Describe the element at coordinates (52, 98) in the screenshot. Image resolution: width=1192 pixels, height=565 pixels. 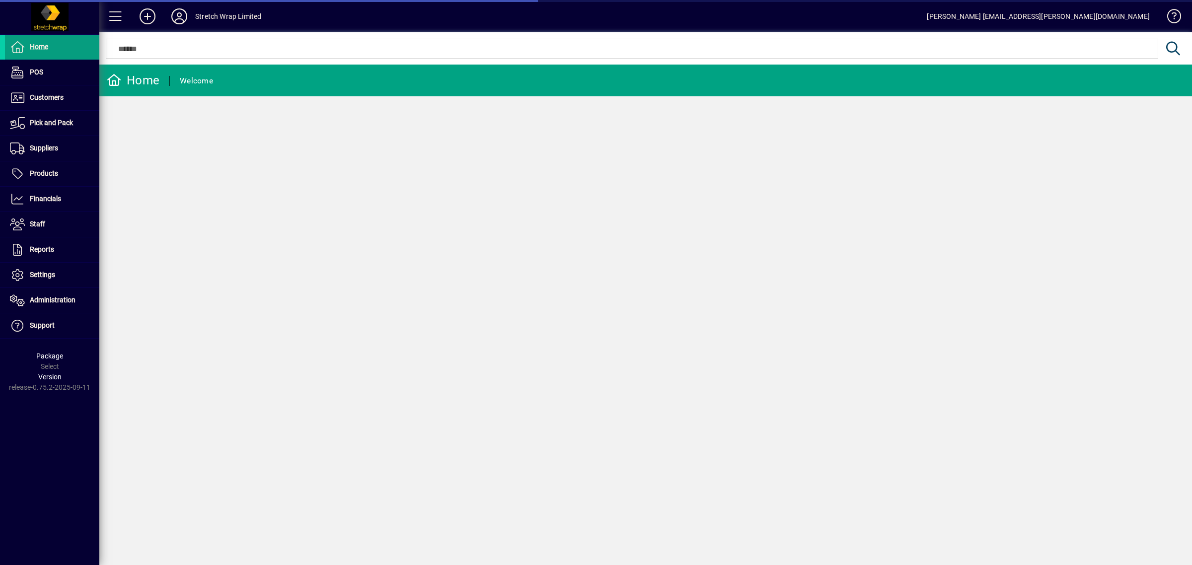
I see `a: Customers` at that location.